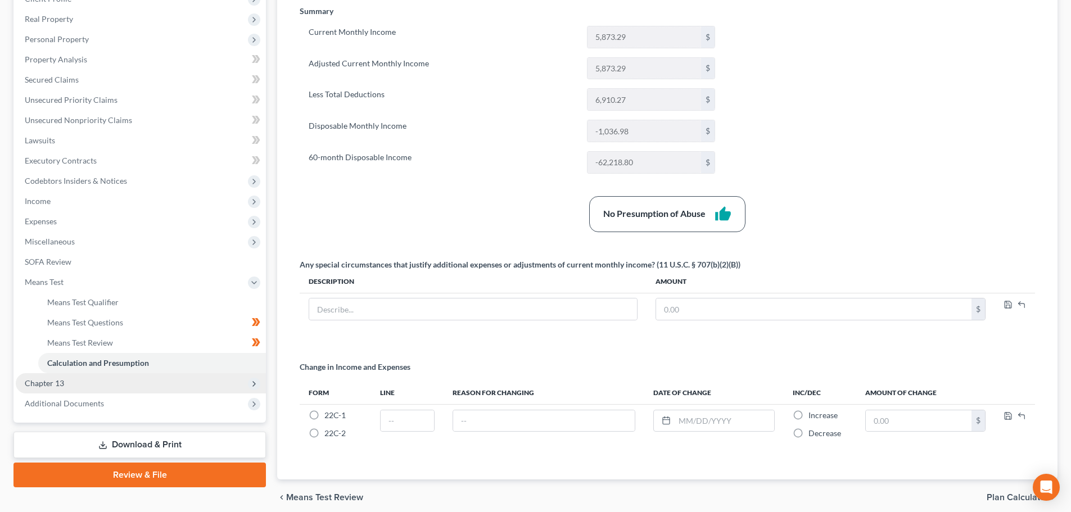  Describe the element at coordinates (355, 367) in the screenshot. I see `p: Change in Income and Expenses` at that location.